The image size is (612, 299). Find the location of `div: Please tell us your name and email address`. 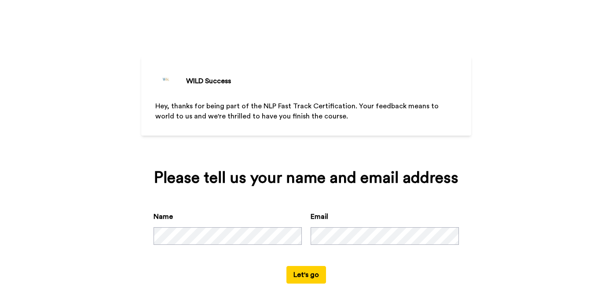

div: Please tell us your name and email address is located at coordinates (306, 178).